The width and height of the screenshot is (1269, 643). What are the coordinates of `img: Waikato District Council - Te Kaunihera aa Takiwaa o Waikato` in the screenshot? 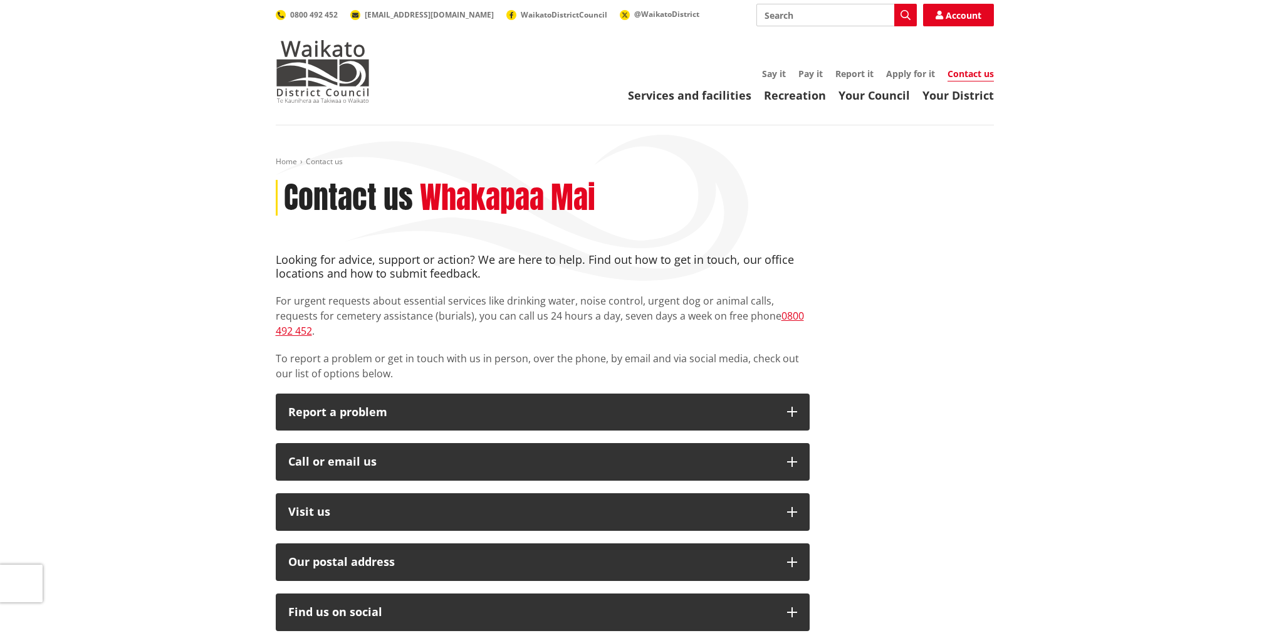 It's located at (323, 71).